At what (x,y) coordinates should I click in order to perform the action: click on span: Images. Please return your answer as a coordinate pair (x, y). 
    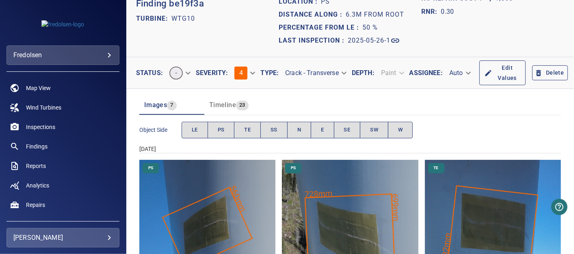
    Looking at the image, I should click on (156, 105).